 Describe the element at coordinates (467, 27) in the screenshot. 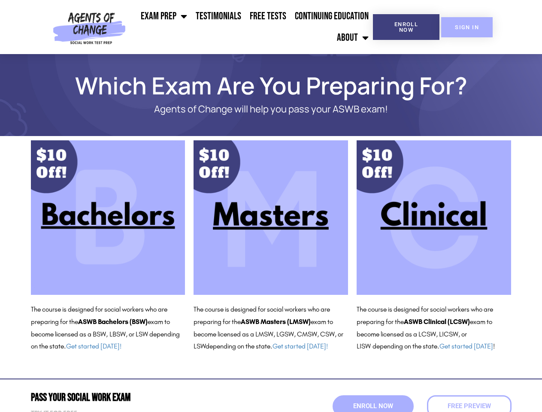

I see `a: SIGN IN` at that location.